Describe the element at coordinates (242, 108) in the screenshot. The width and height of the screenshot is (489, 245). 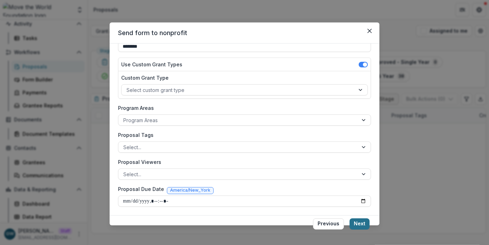
I see `label: Program Areas` at that location.